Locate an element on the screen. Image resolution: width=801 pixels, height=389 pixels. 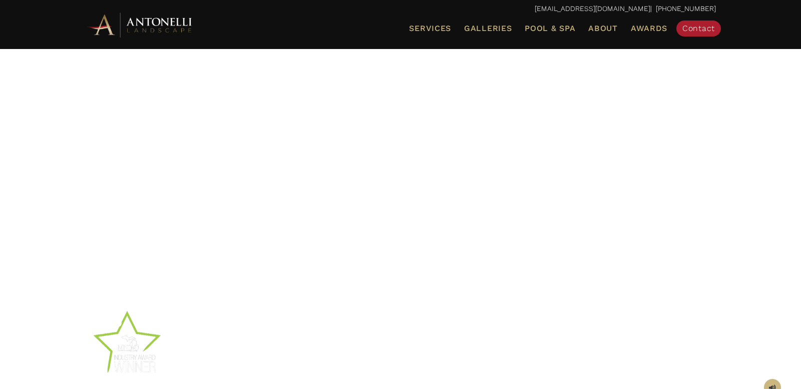
img: Antonelli Horizontal Logo is located at coordinates (140, 25).